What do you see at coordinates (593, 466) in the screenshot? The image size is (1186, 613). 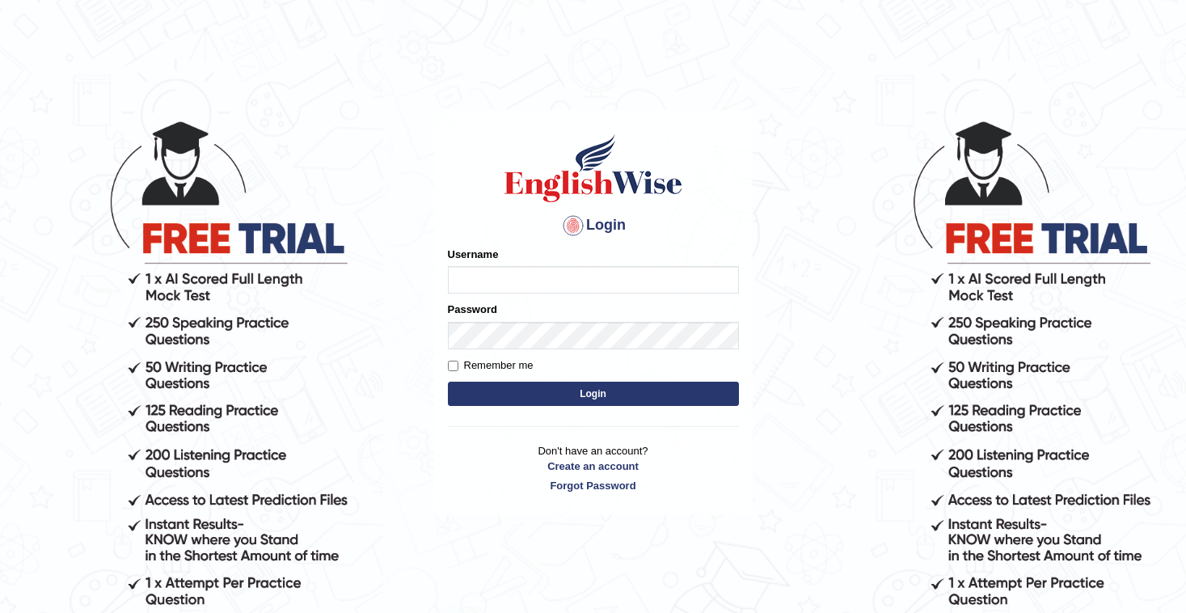 I see `a: Create an account` at bounding box center [593, 466].